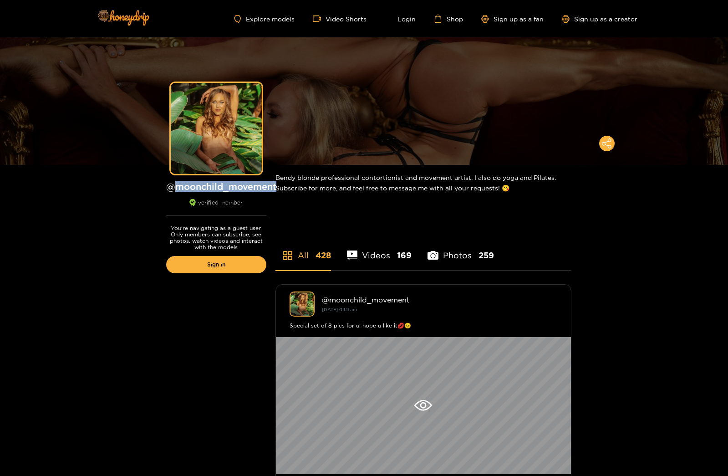 The height and width of the screenshot is (476, 728). What do you see at coordinates (423, 183) in the screenshot?
I see `div: Bendy blonde professional contortionist and movement artist. I also do yoga and Pilates. Subscrib...` at bounding box center [423, 183].